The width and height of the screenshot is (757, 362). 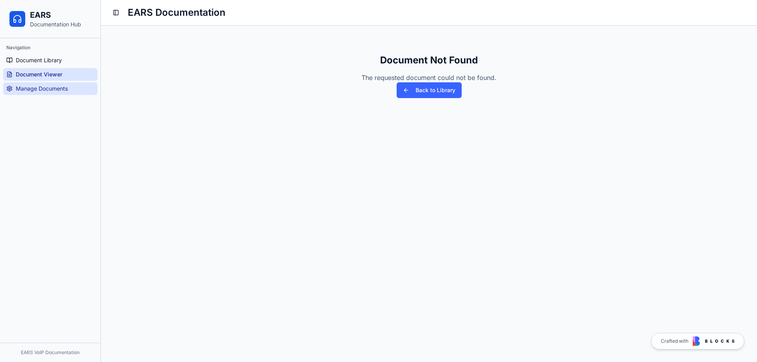 I want to click on h1: EARS, so click(x=56, y=15).